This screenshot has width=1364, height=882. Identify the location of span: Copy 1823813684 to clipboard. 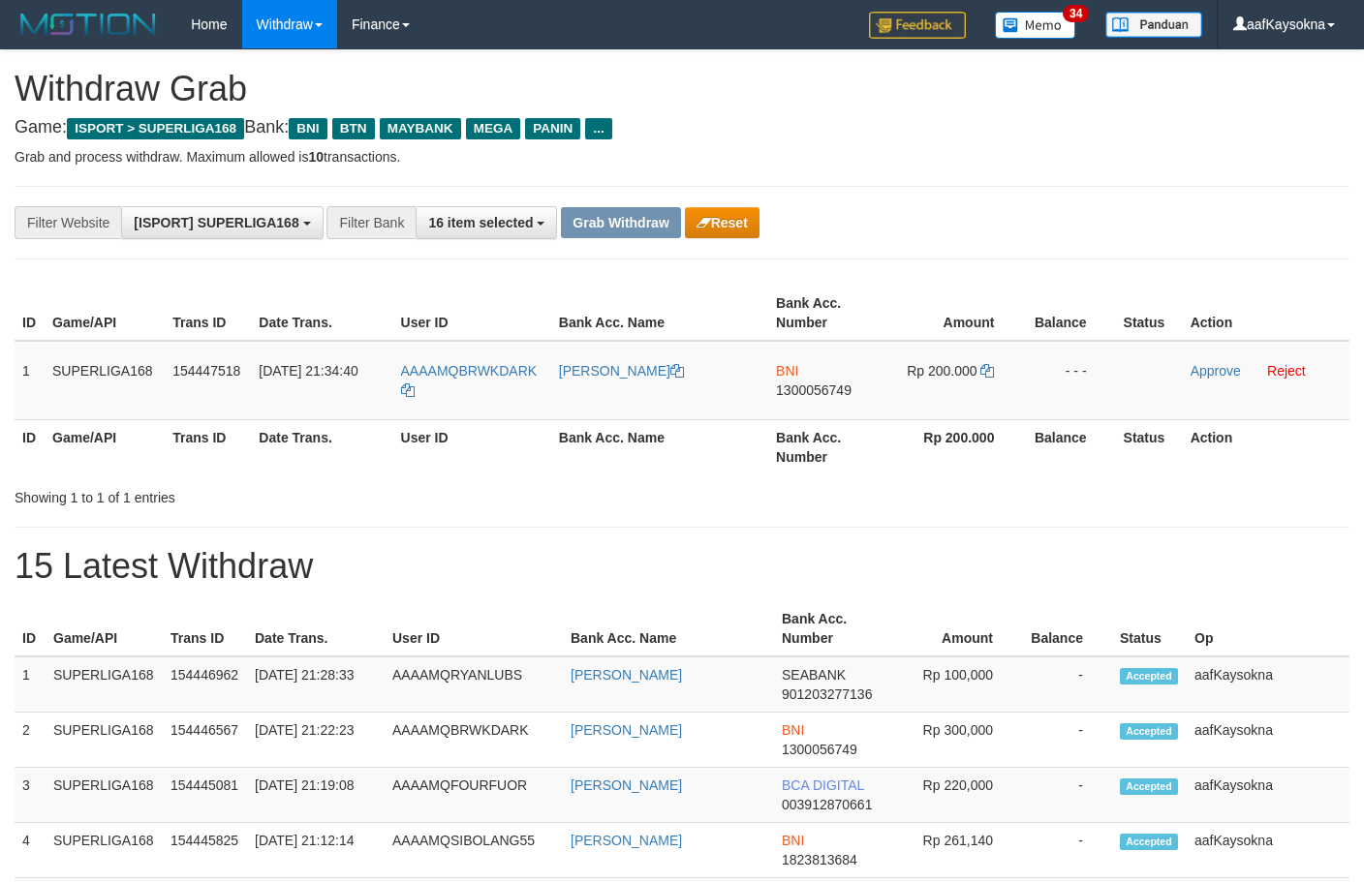
(819, 860).